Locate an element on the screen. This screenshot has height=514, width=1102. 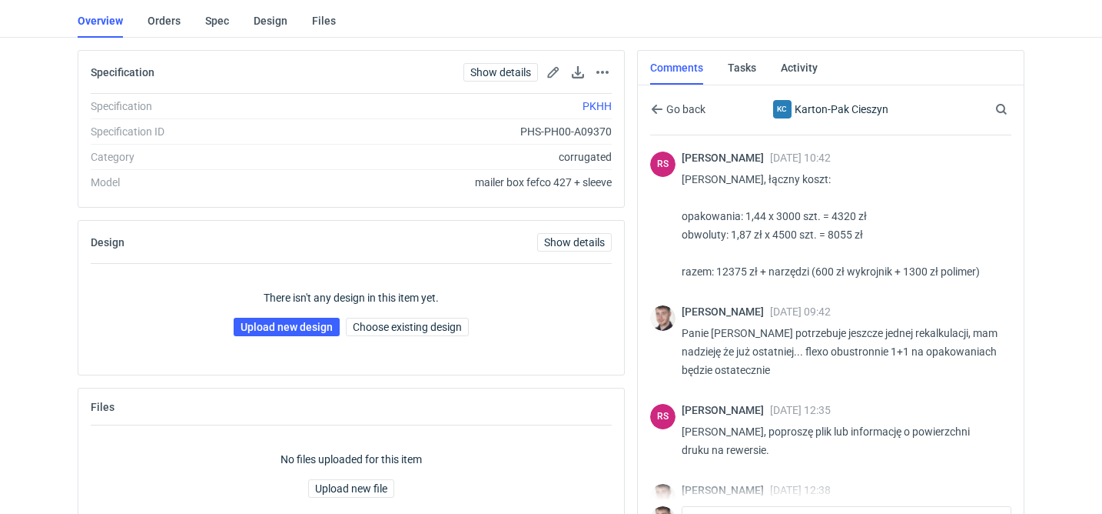
h2: Specification is located at coordinates (122, 72).